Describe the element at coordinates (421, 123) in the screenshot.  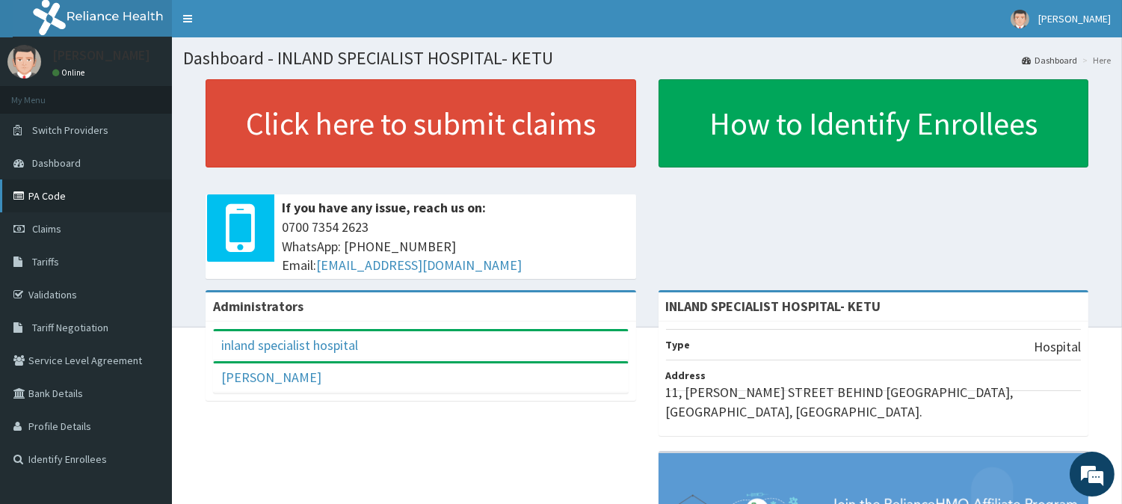
I see `a: Click here to submit claims` at that location.